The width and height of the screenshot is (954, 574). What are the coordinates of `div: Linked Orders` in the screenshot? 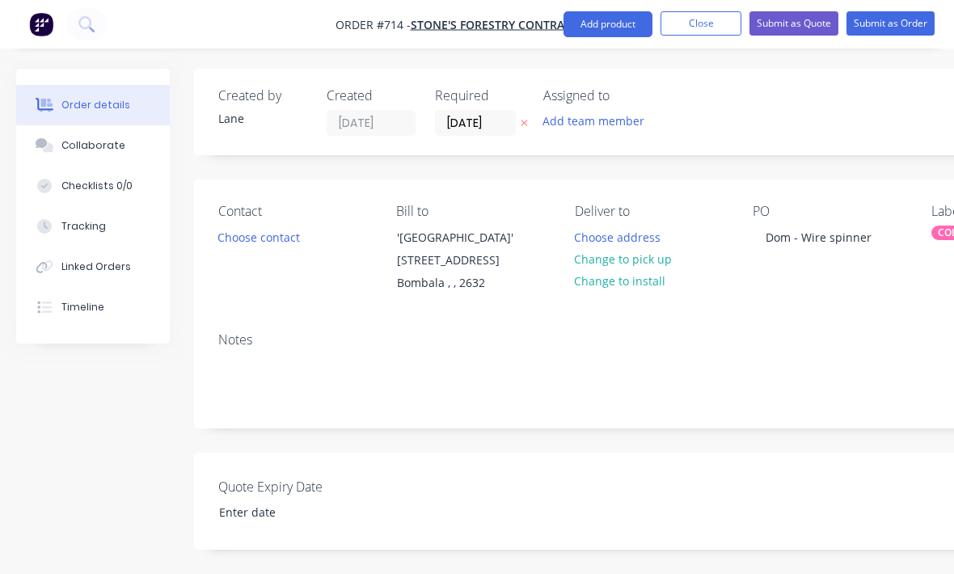 It's located at (96, 267).